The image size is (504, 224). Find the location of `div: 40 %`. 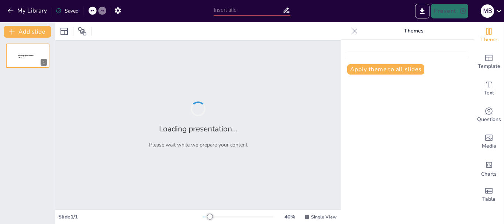

div: 40 % is located at coordinates (290, 217).